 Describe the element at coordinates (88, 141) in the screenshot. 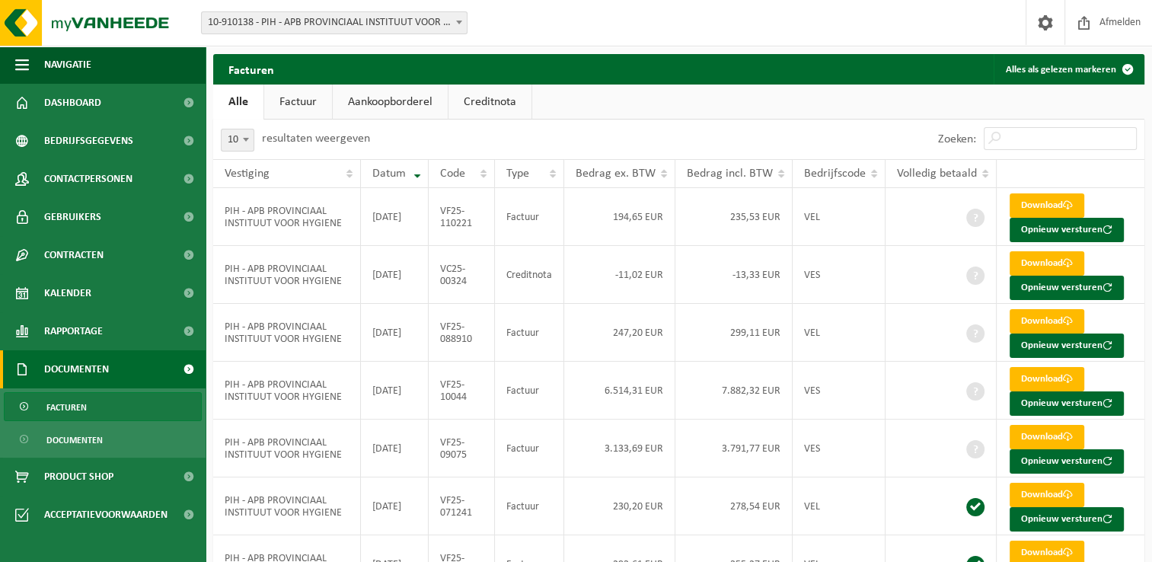

I see `span: Bedrijfsgegevens` at that location.